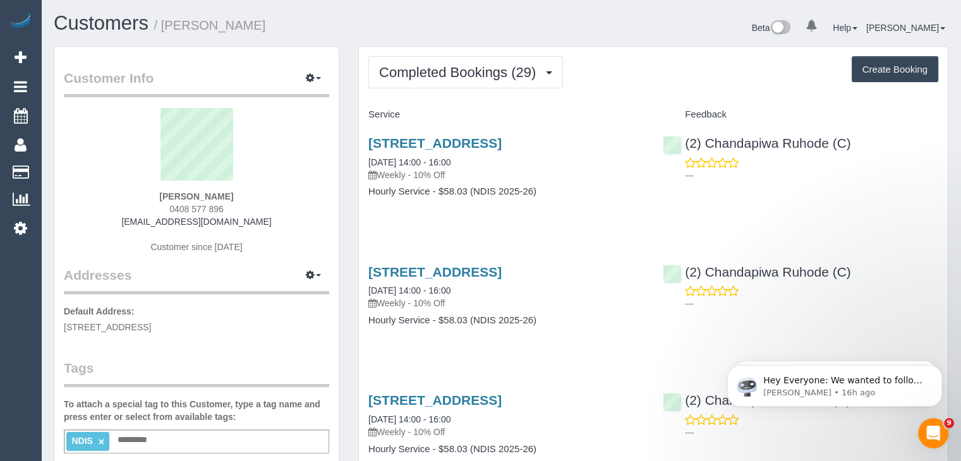 Image resolution: width=961 pixels, height=461 pixels. I want to click on h4: Service, so click(506, 114).